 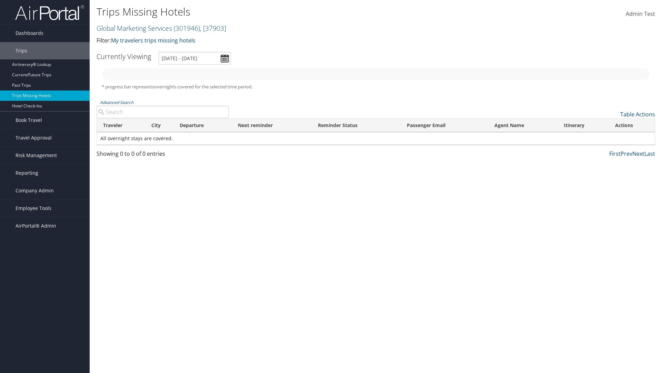 I want to click on a: First, so click(x=615, y=154).